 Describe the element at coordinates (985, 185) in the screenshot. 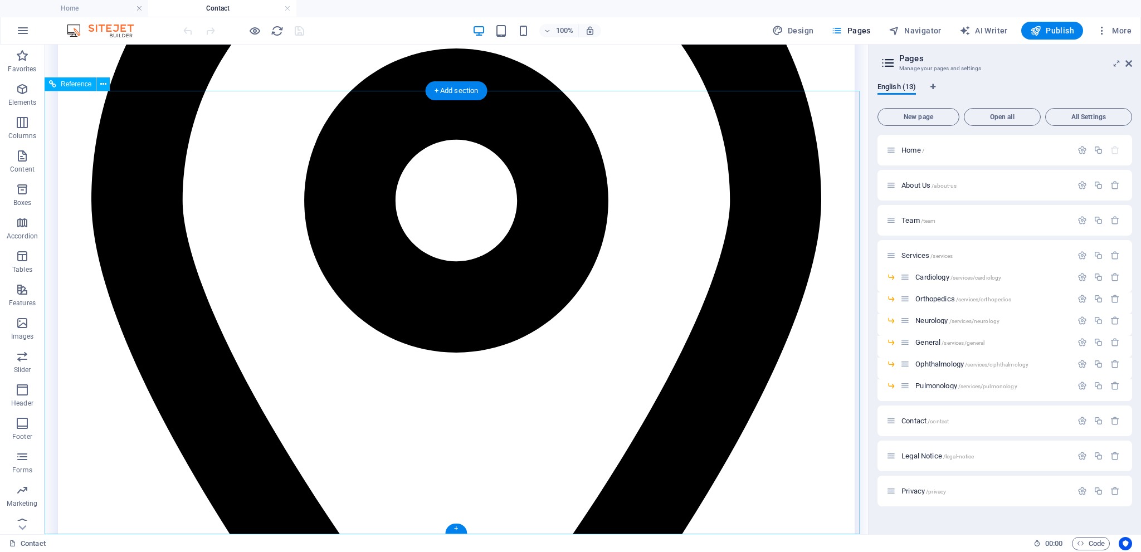

I see `div: About Us/about-us` at that location.